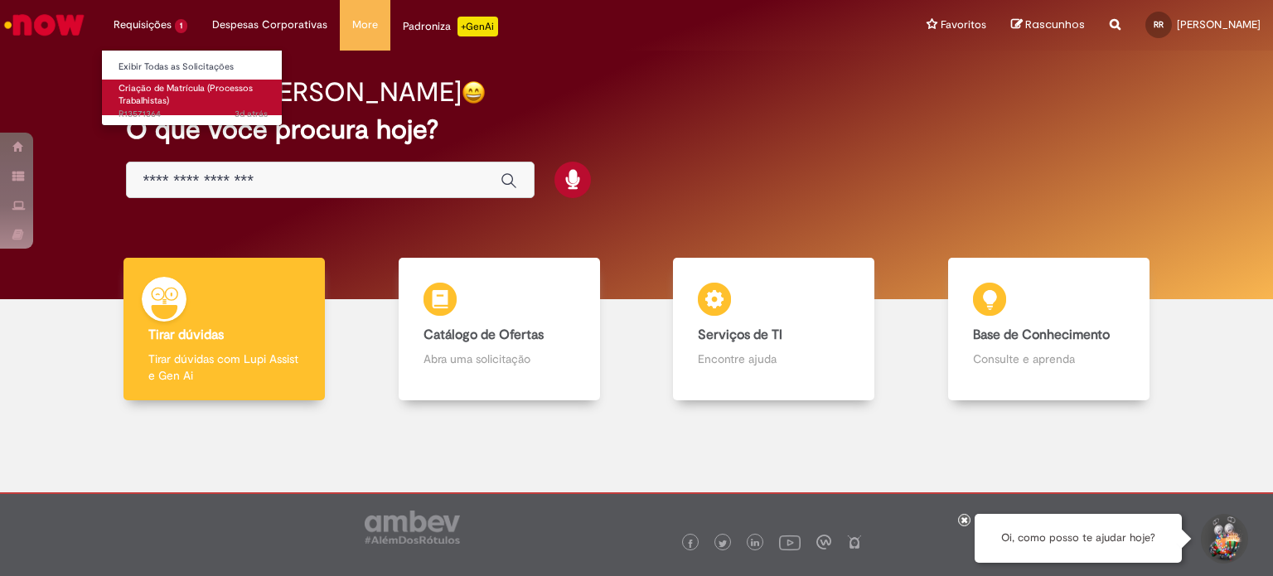 The height and width of the screenshot is (576, 1273). I want to click on img: logo_footer_workplace.png, so click(824, 542).